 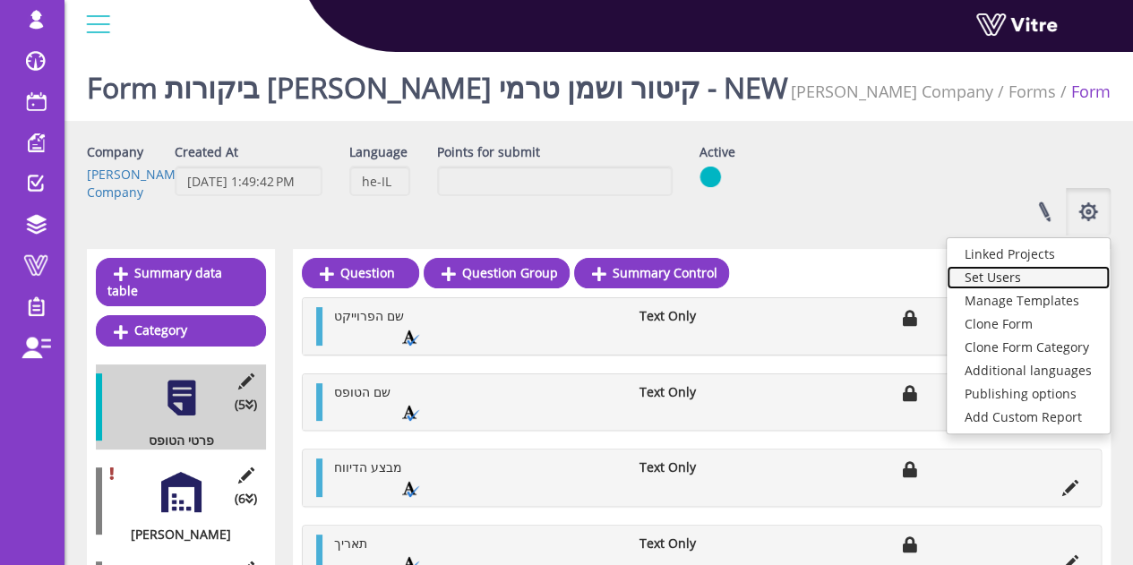 I want to click on span: שם הפרוייקט, so click(x=369, y=315).